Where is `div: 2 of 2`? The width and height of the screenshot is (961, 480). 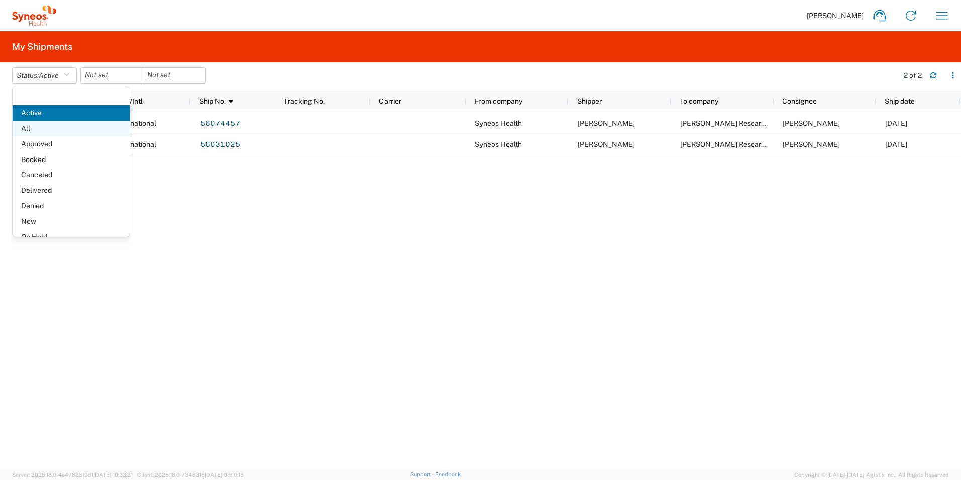
div: 2 of 2 is located at coordinates (913, 75).